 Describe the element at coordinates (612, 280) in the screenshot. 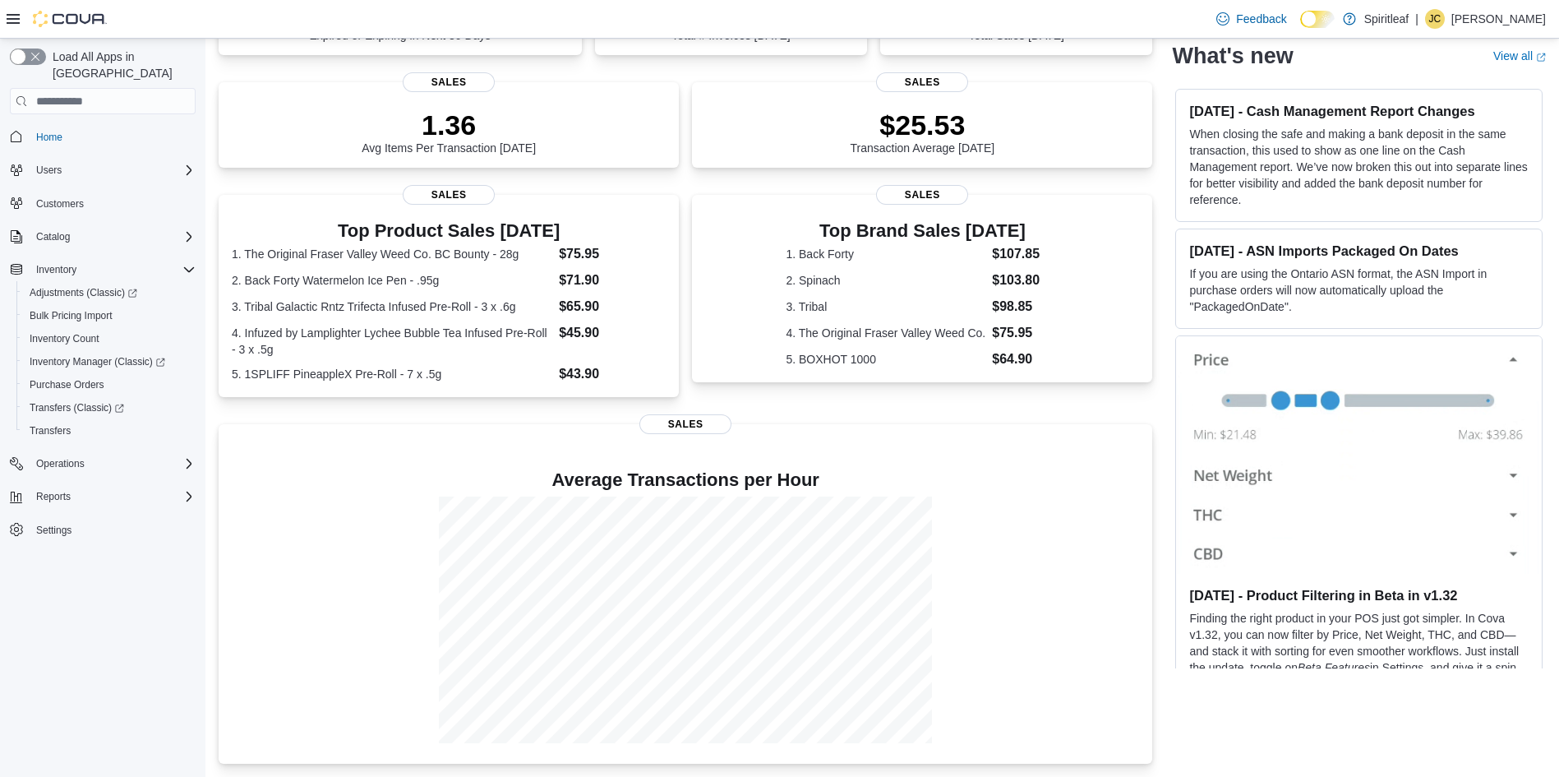

I see `dd: $71.90` at that location.